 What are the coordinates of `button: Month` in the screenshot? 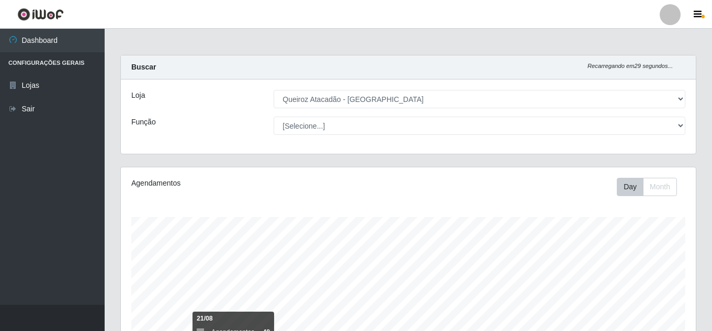 It's located at (660, 187).